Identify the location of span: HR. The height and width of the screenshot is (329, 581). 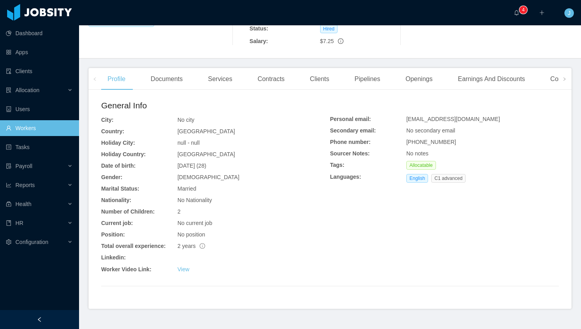
(19, 223).